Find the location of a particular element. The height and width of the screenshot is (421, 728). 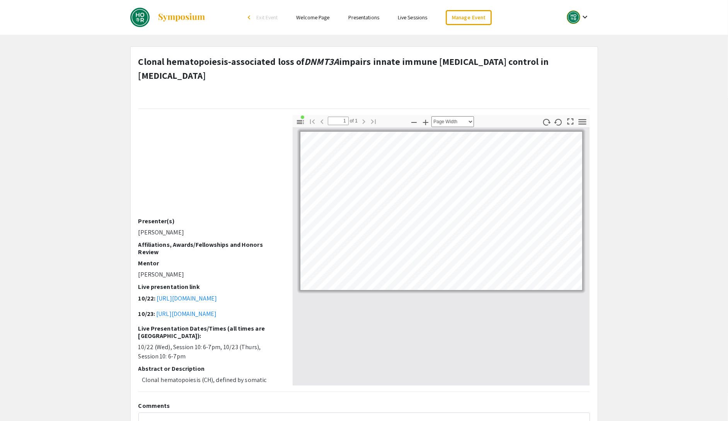

input: Page is located at coordinates (338, 121).